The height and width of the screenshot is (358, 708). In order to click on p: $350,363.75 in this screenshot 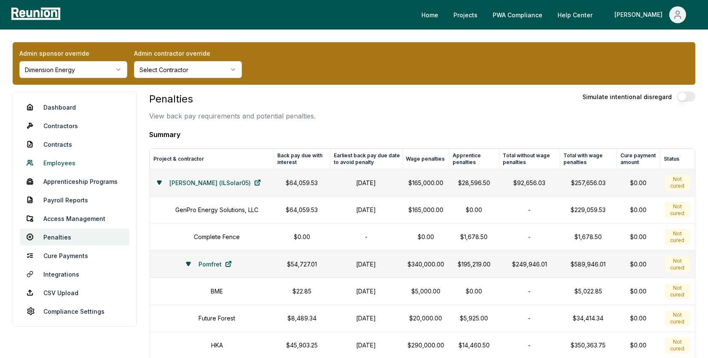, I will do `click(588, 344)`.